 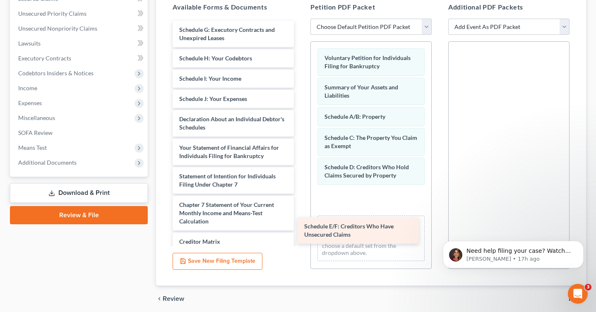 I want to click on p: Message from Katie, sent 17h ago, so click(x=89, y=36).